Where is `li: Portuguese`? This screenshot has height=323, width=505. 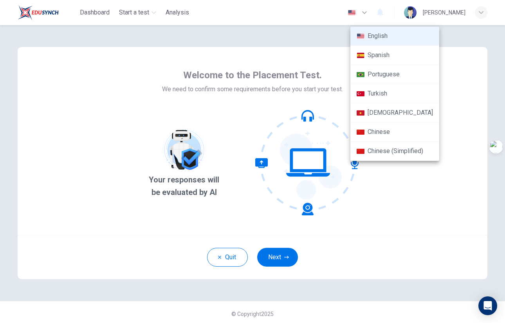 li: Portuguese is located at coordinates (395, 74).